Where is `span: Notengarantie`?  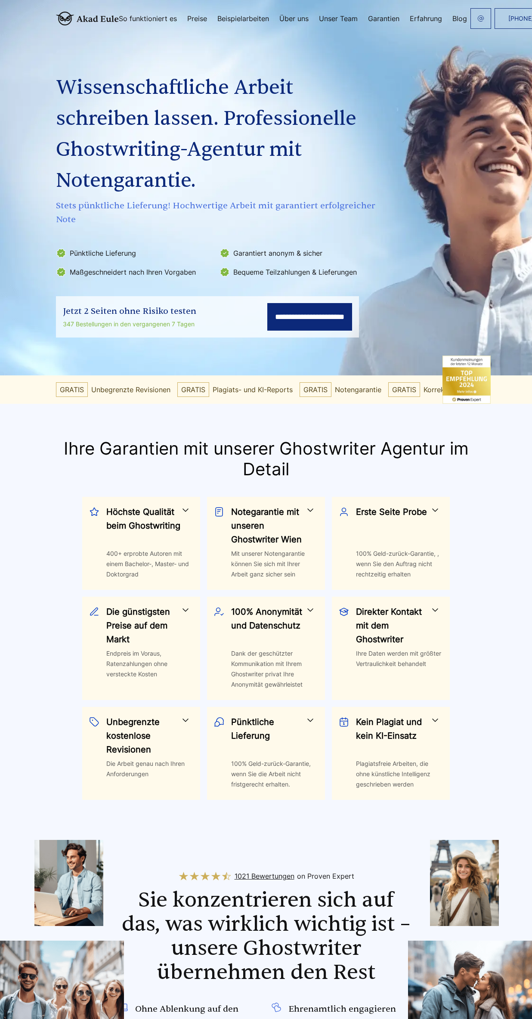
span: Notengarantie is located at coordinates (358, 390).